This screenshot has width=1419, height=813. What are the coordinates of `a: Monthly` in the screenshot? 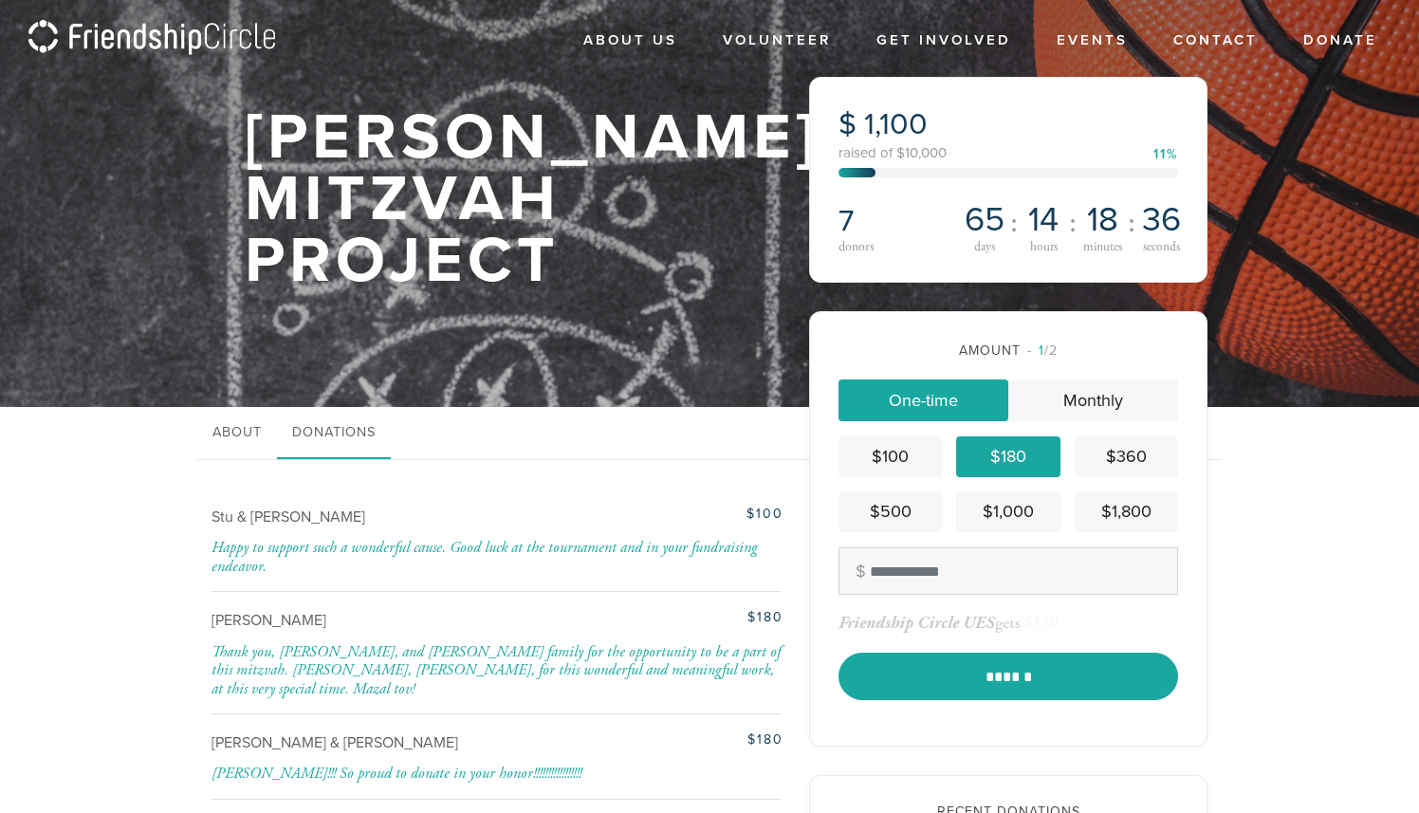 It's located at (1092, 400).